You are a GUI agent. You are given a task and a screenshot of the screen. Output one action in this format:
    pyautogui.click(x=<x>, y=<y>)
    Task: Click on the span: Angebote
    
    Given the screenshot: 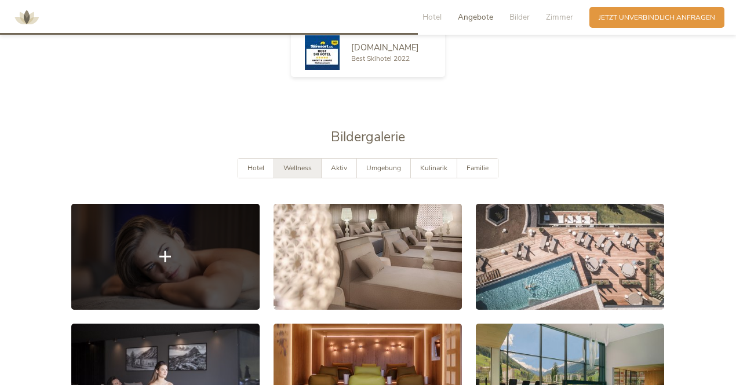 What is the action you would take?
    pyautogui.click(x=475, y=17)
    